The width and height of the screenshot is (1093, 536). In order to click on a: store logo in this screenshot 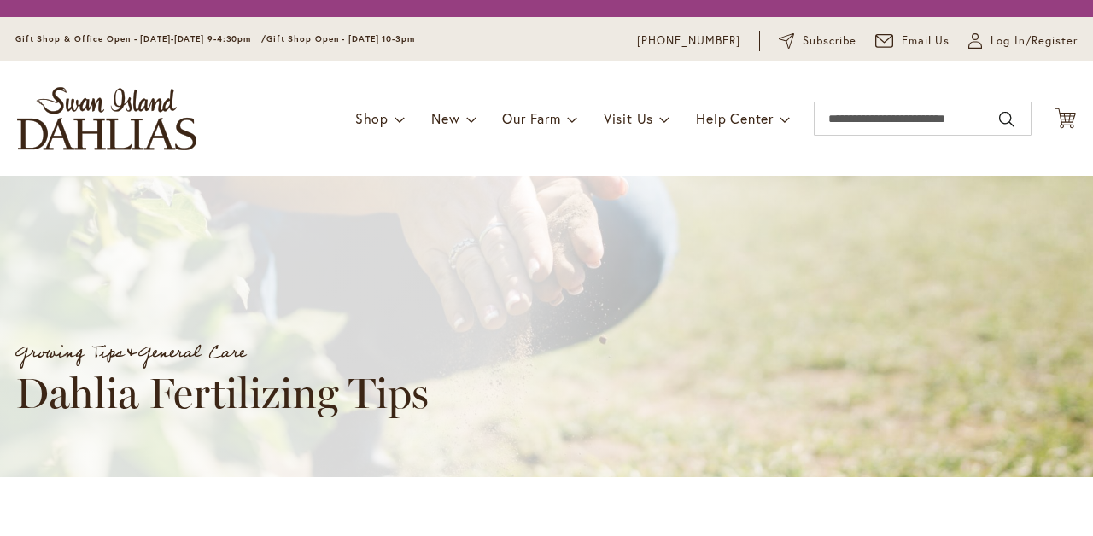, I will do `click(107, 119)`.